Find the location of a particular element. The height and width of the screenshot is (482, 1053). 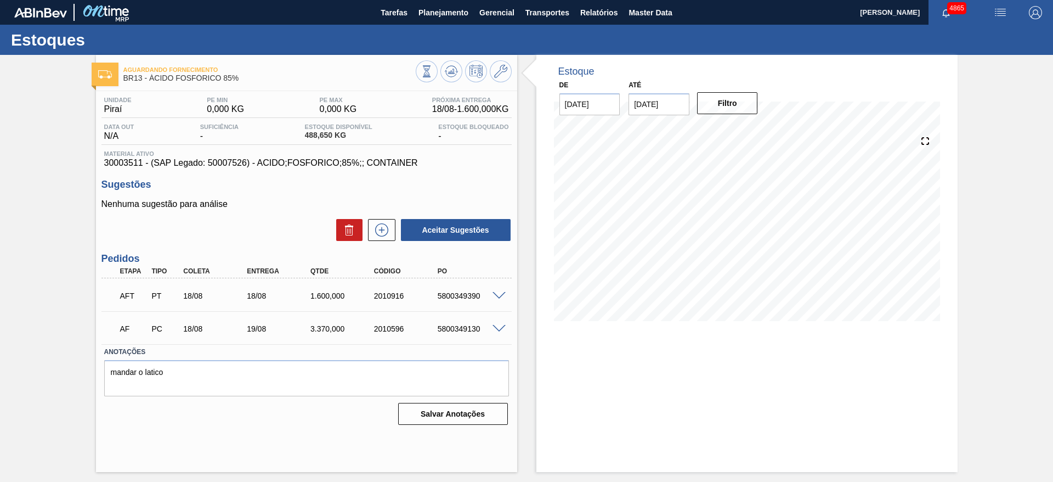

div: Aguardando Fornecimento is located at coordinates (134, 296).